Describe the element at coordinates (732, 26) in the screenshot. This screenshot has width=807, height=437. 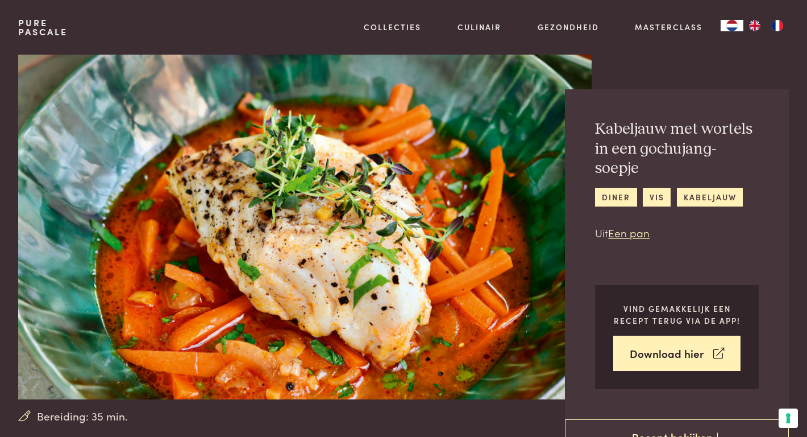
I see `div: Language` at that location.